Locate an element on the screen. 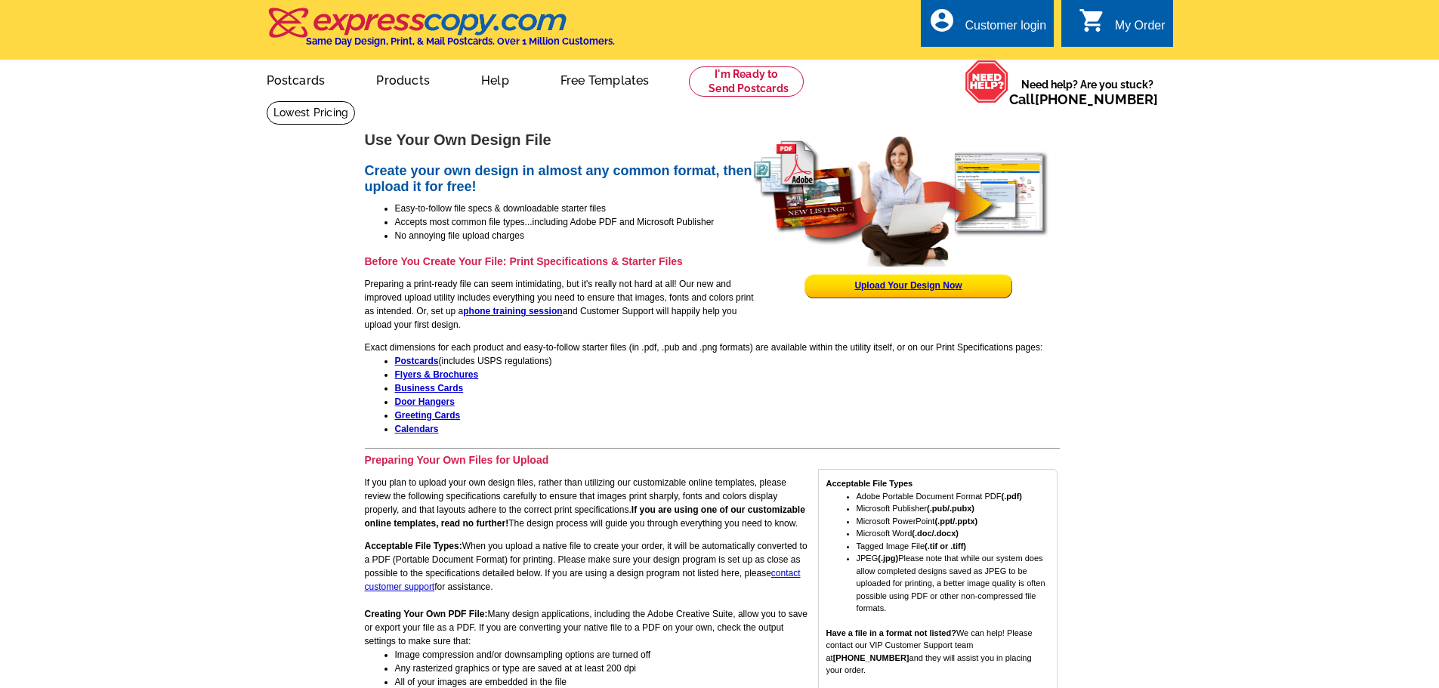 The height and width of the screenshot is (688, 1439). li: Tagged Image File is located at coordinates (953, 546).